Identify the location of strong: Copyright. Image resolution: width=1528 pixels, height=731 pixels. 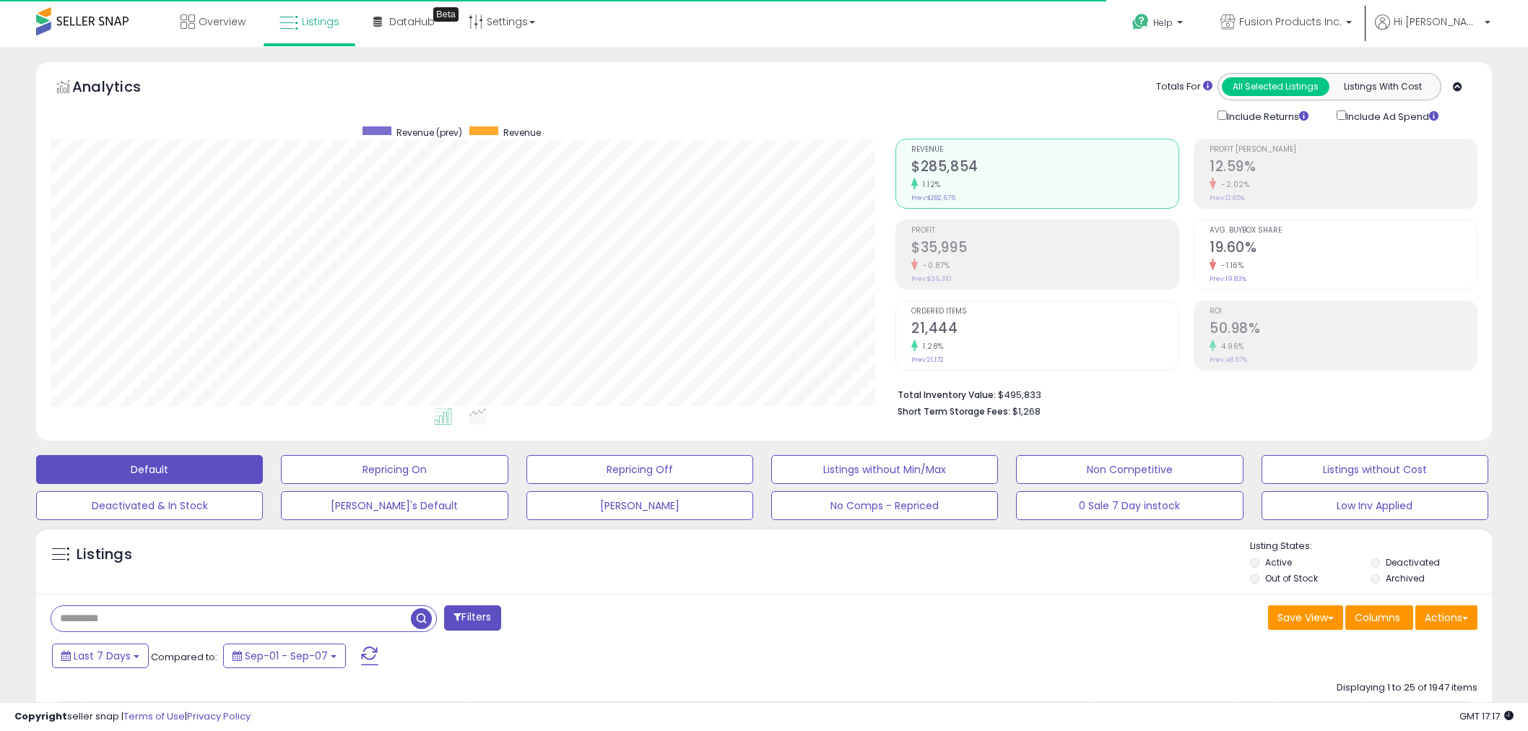
(40, 715).